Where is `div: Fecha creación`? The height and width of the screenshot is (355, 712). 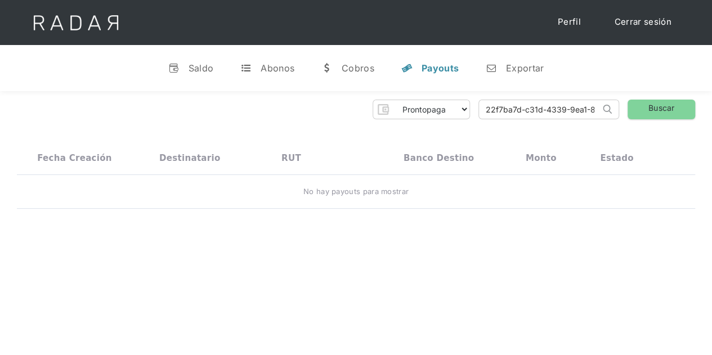 div: Fecha creación is located at coordinates (74, 158).